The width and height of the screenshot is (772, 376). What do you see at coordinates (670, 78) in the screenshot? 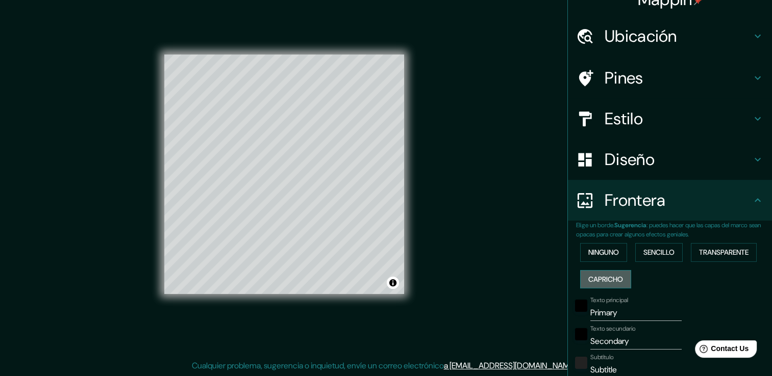
I see `div: Pines` at bounding box center [670, 78].